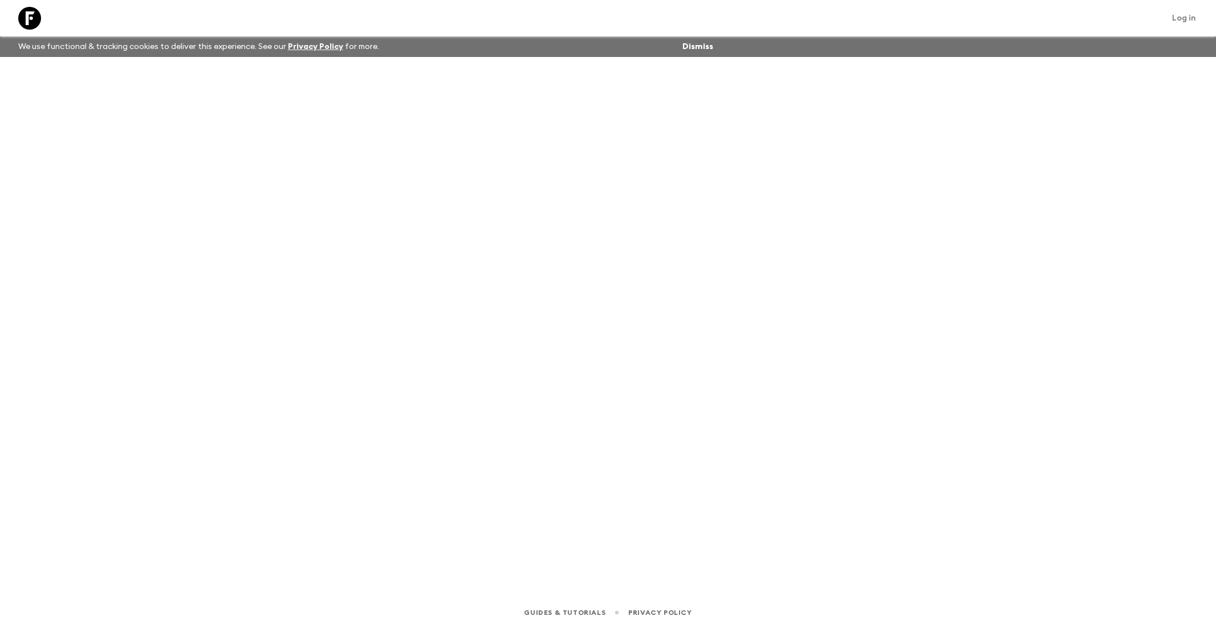 The width and height of the screenshot is (1216, 628). What do you see at coordinates (198, 47) in the screenshot?
I see `p: We use functional & tracking cookies to deliver this experience. See our for more.` at bounding box center [198, 47].